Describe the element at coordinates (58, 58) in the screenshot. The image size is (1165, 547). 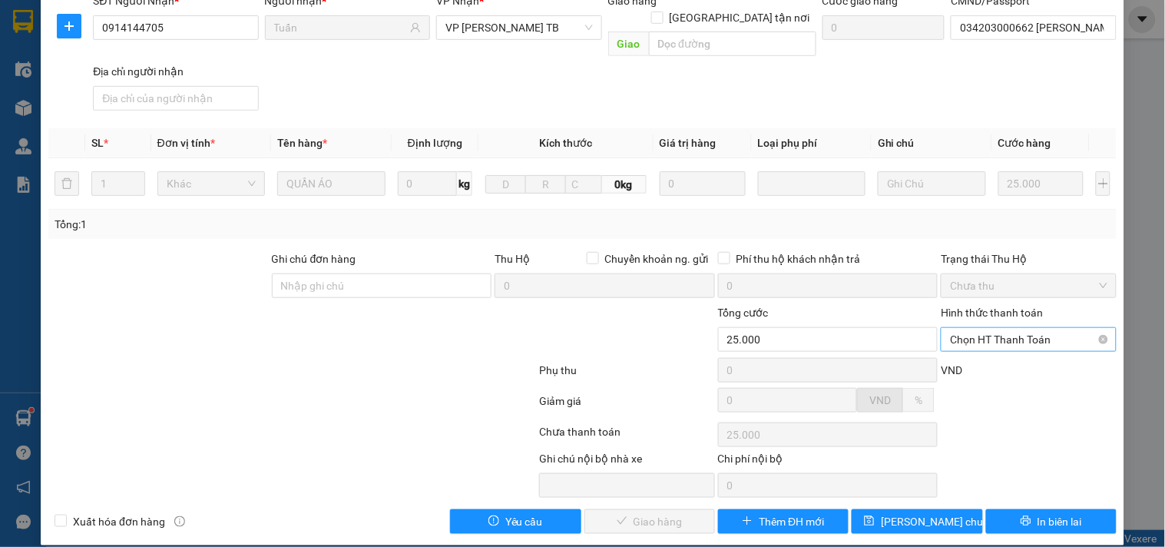
I see `img: logo.jpg` at that location.